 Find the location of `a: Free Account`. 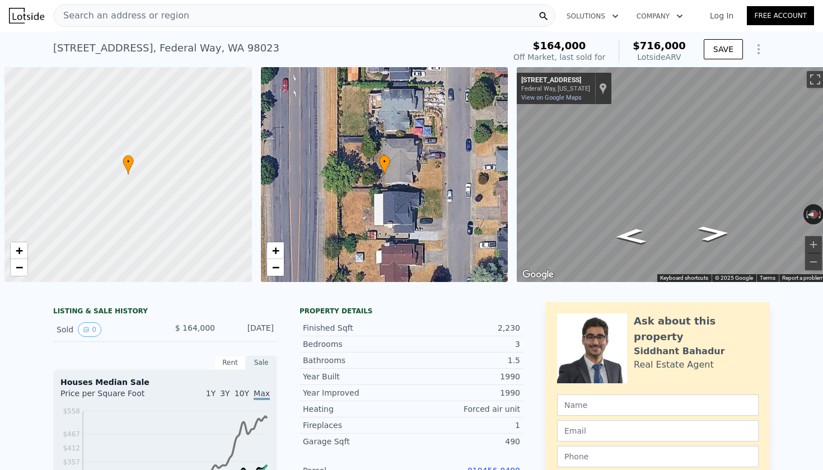

a: Free Account is located at coordinates (781, 16).